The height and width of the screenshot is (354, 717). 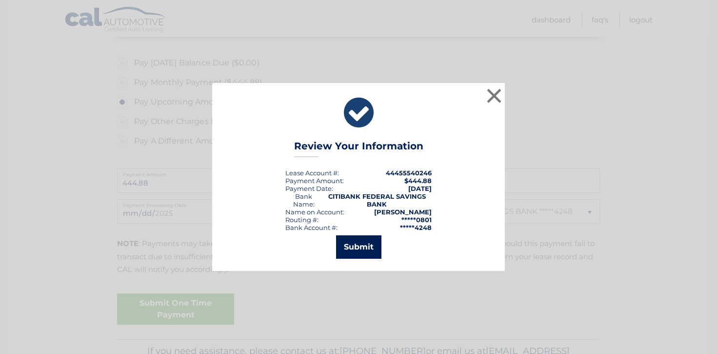 I want to click on div: Lease Account #:, so click(x=312, y=173).